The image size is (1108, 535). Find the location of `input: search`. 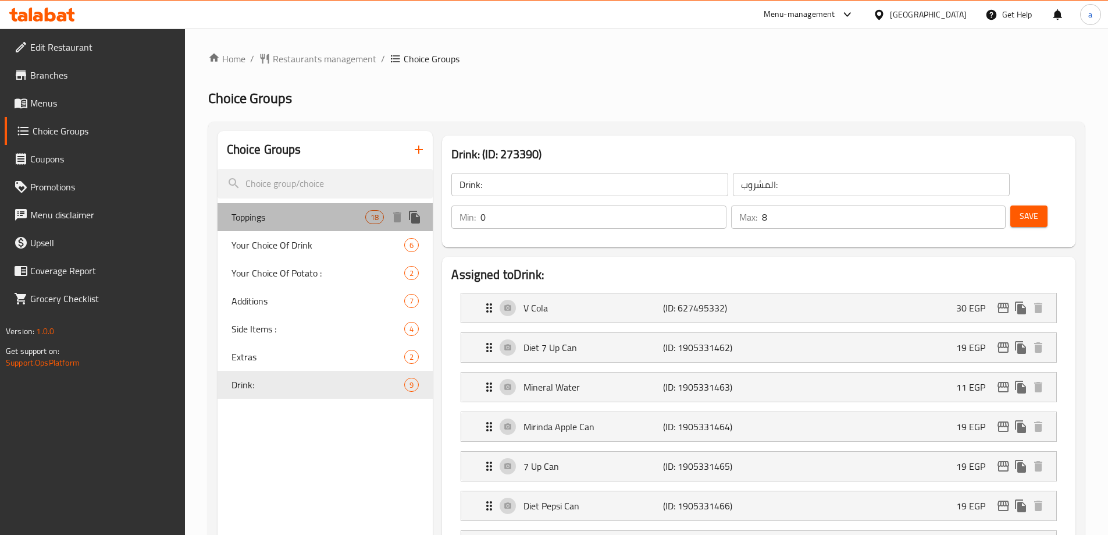

input: search is located at coordinates (325, 183).